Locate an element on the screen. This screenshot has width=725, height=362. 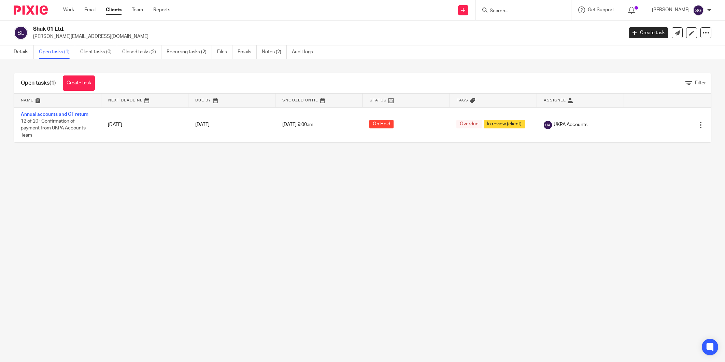
a: Client tasks (0) is located at coordinates (99, 52).